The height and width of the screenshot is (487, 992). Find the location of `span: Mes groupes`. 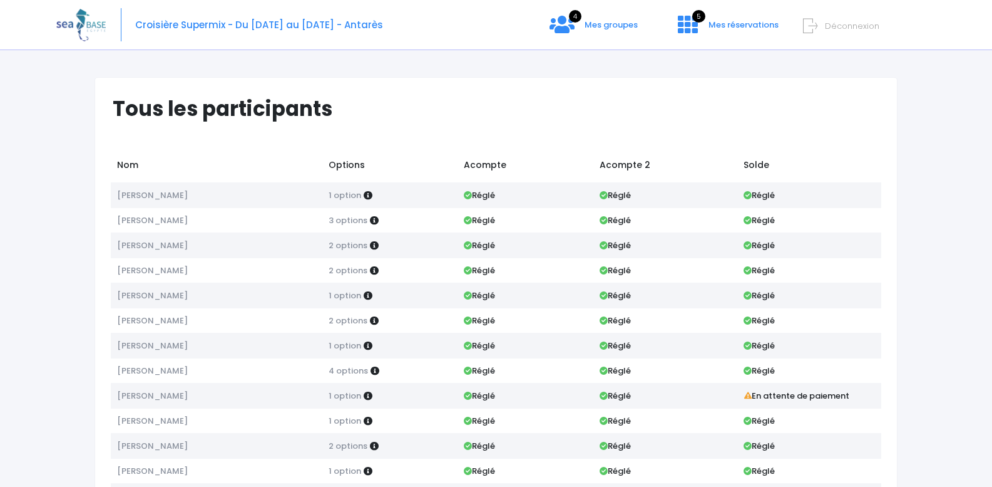

span: Mes groupes is located at coordinates (611, 24).